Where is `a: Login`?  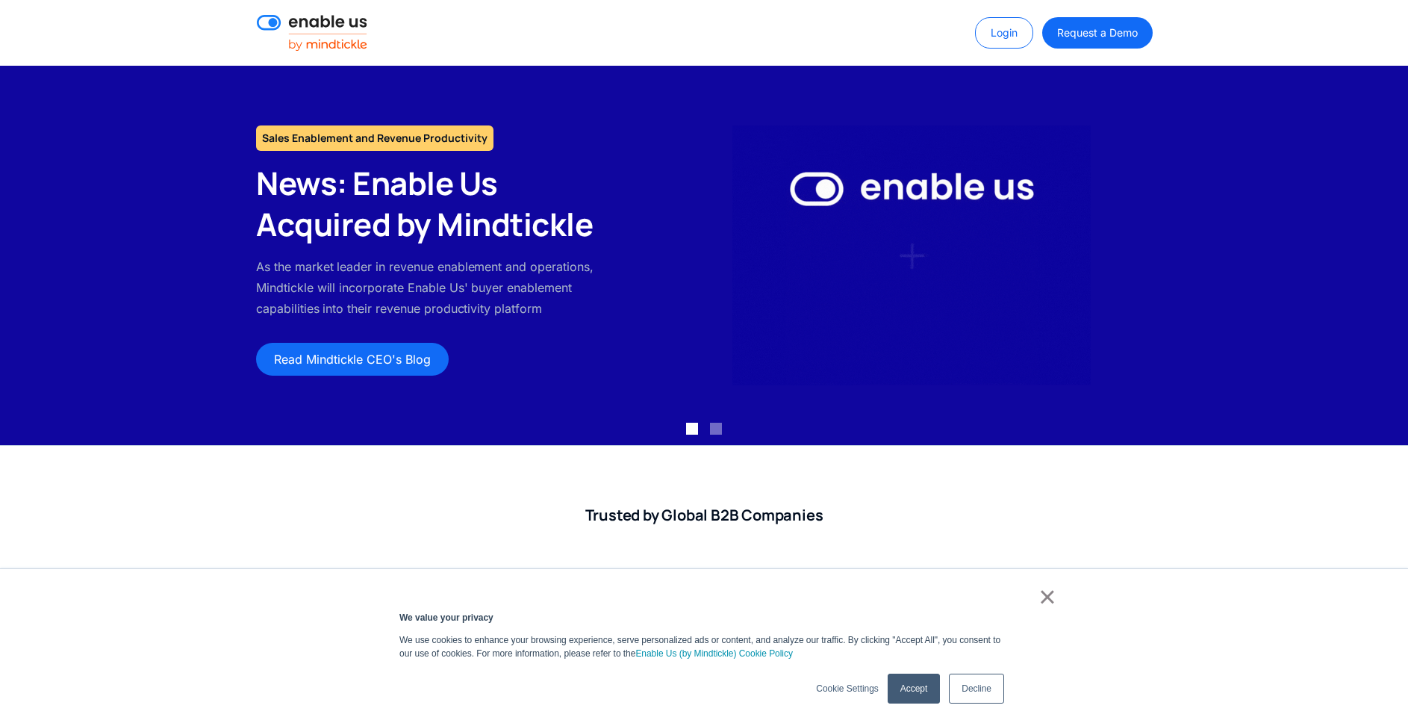
a: Login is located at coordinates (1004, 33).